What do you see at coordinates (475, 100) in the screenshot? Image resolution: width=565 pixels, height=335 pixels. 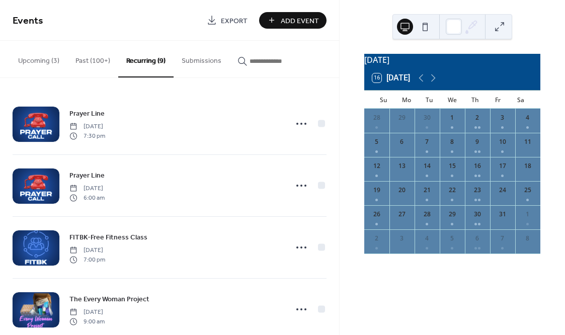 I see `div: Th` at bounding box center [475, 100].